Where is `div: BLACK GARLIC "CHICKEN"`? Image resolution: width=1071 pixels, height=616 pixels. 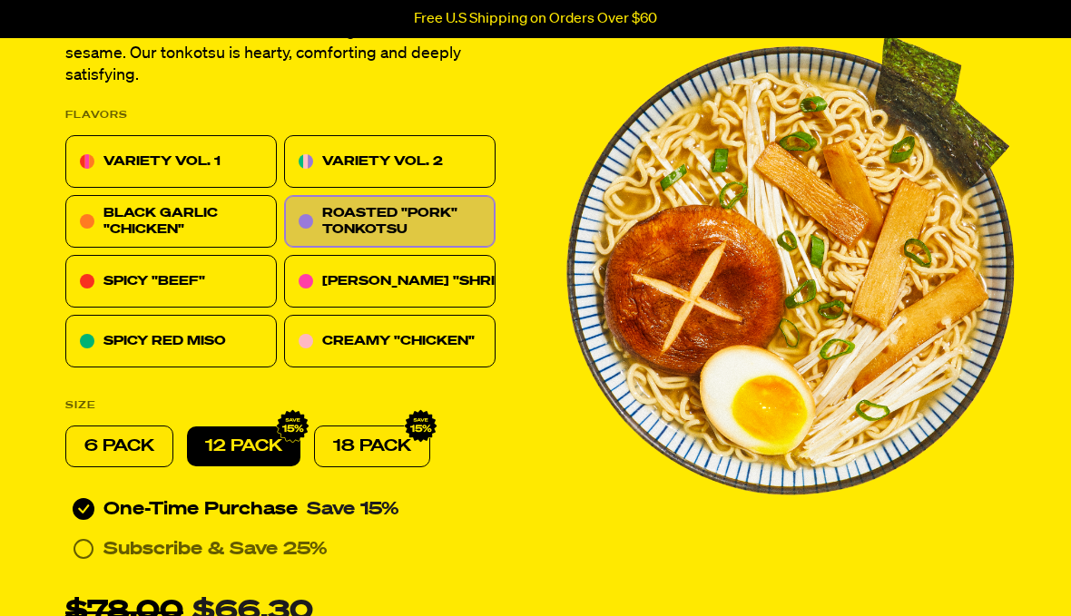 div: BLACK GARLIC "CHICKEN" is located at coordinates (171, 221).